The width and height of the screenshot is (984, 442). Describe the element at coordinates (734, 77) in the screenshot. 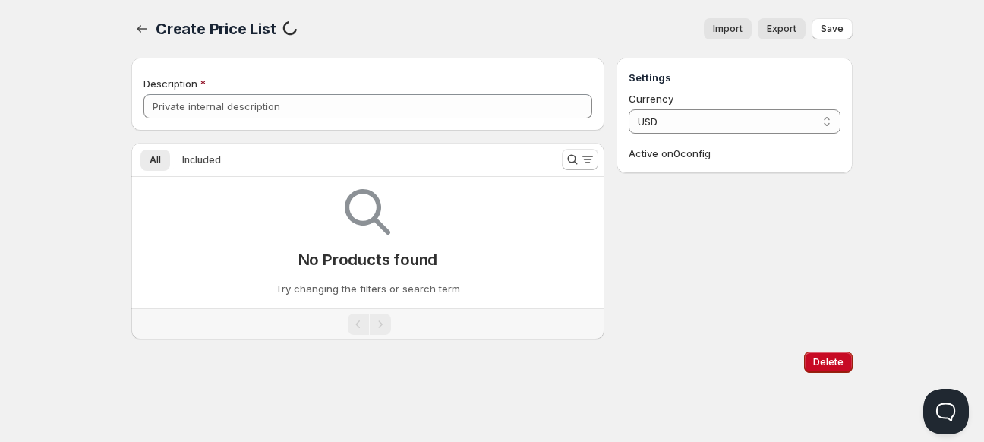

I see `h3: Settings` at that location.